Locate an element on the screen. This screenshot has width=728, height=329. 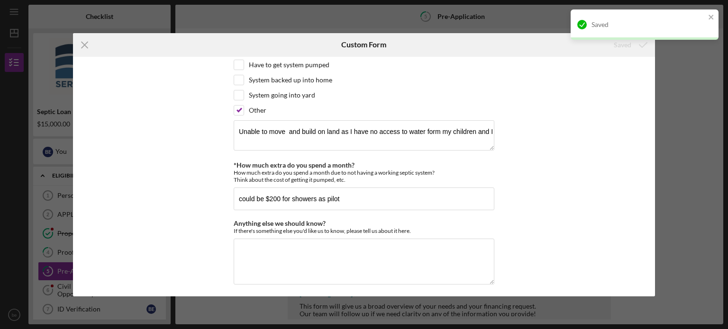
label: Anything else we should know? is located at coordinates (280, 223).